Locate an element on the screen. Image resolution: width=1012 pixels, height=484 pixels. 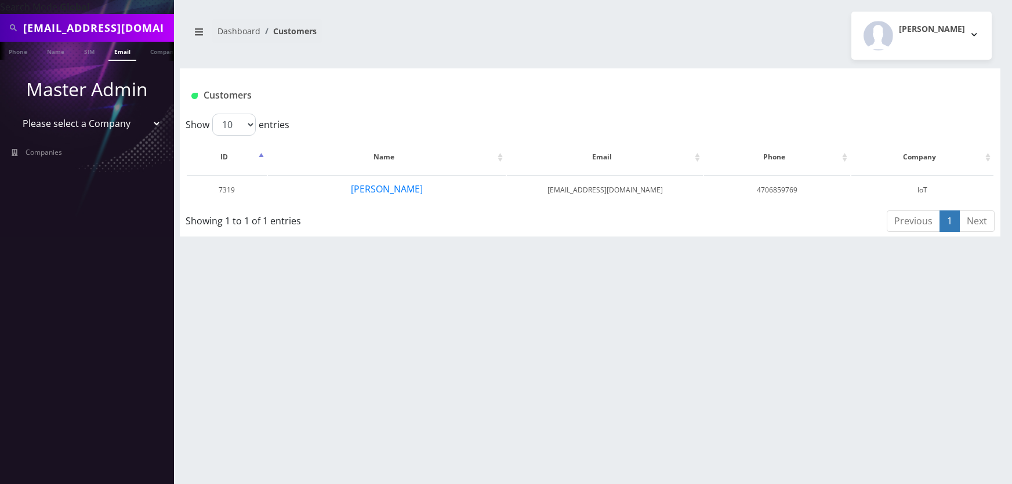
a: Next is located at coordinates (976, 221).